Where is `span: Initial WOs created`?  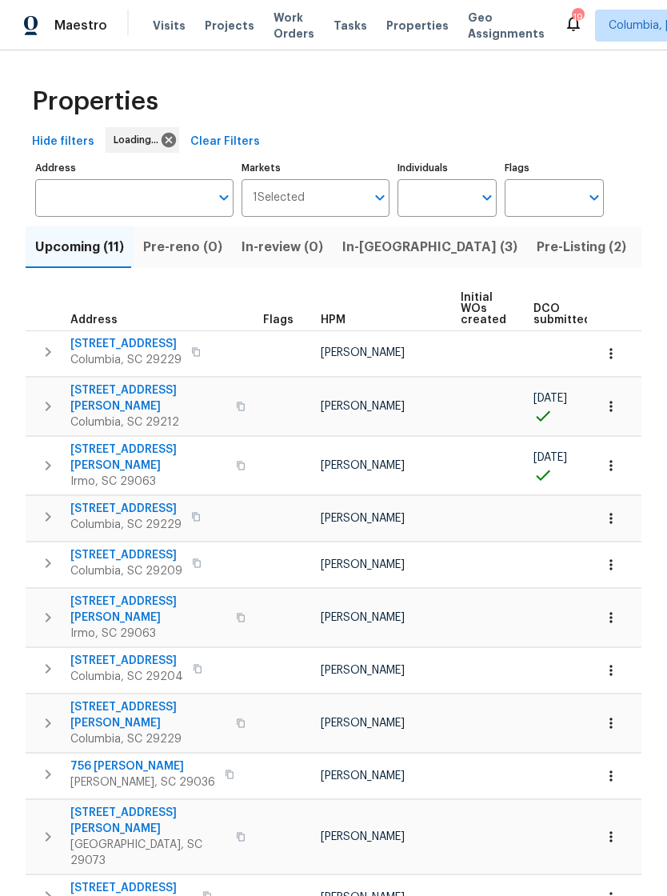
span: Initial WOs created is located at coordinates (483, 309).